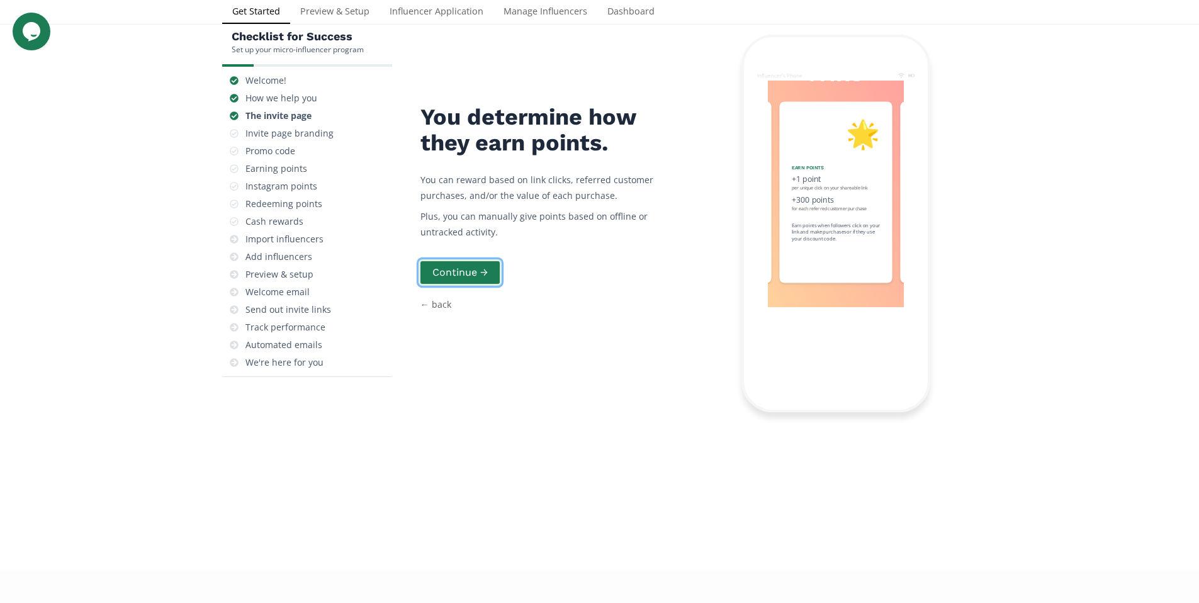 This screenshot has width=1199, height=603. Describe the element at coordinates (270, 151) in the screenshot. I see `div: Promo code` at that location.